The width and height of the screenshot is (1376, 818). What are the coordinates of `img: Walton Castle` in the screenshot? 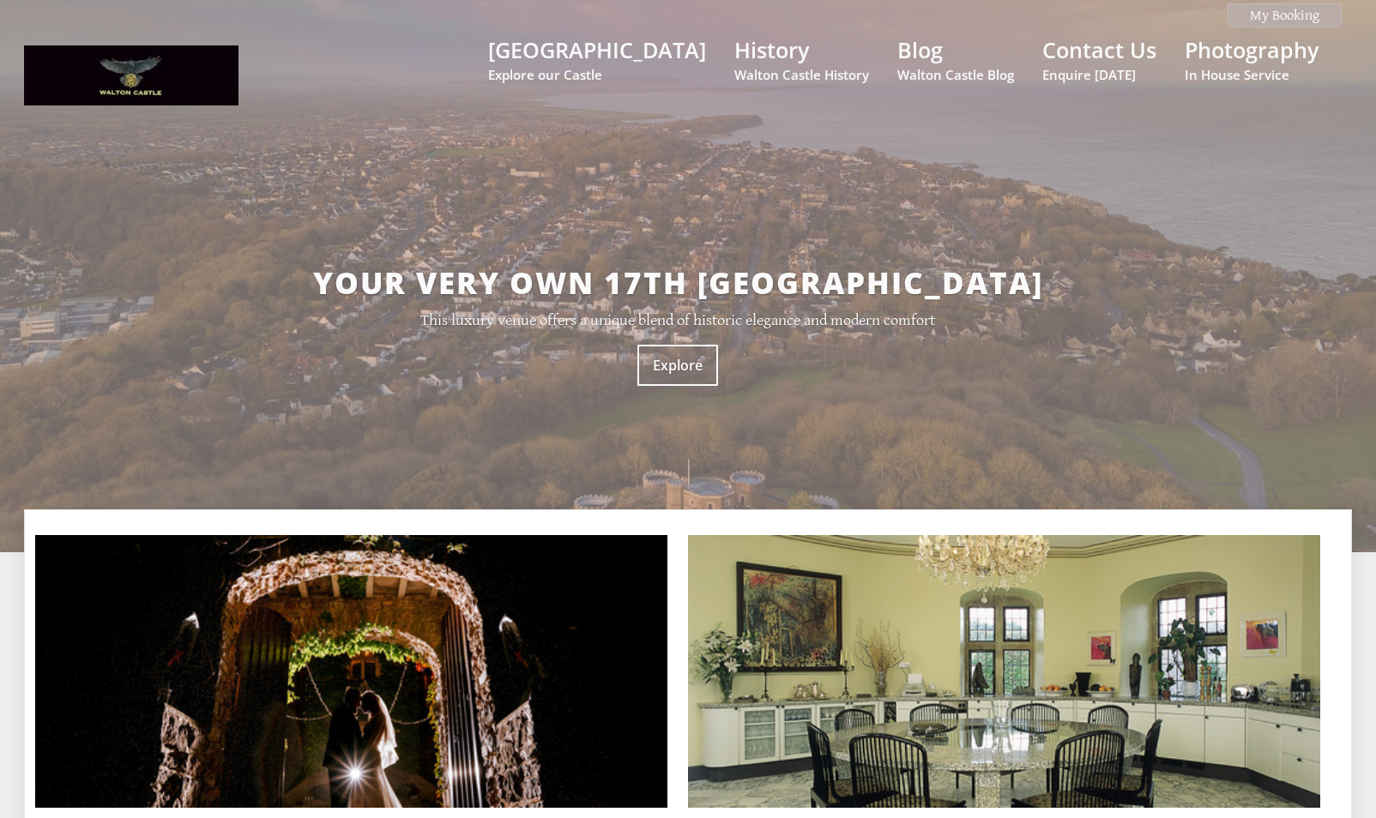 It's located at (131, 75).